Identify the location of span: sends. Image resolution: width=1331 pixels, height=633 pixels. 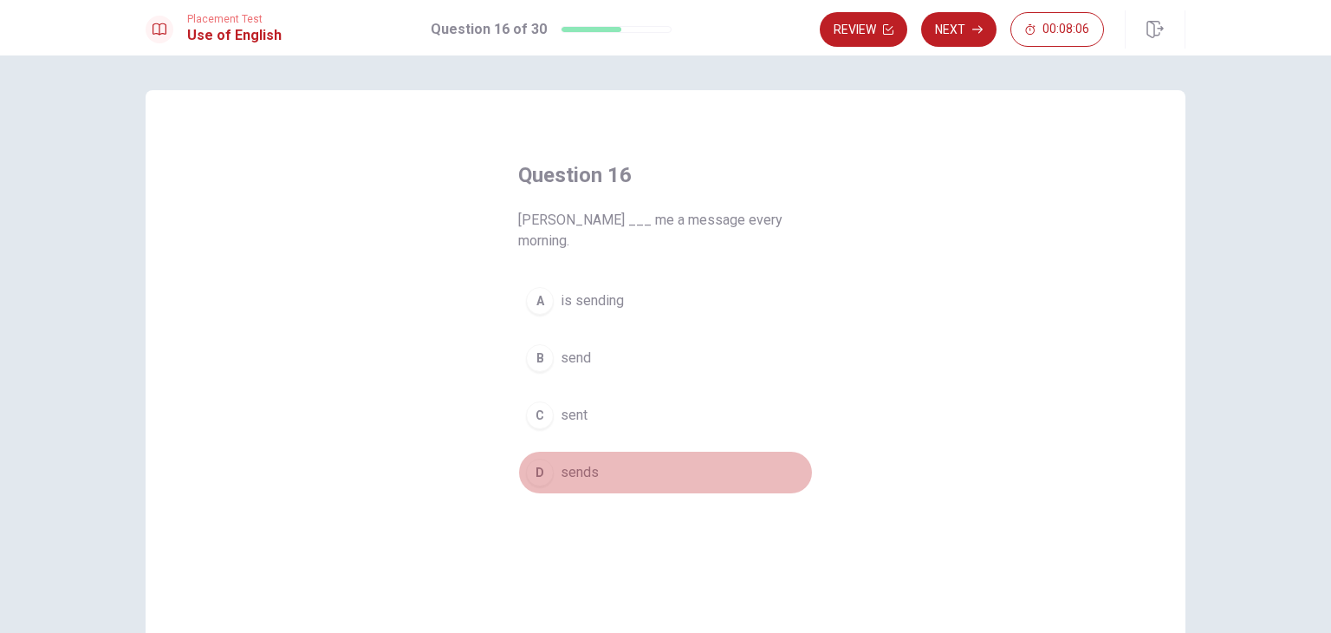
(580, 472).